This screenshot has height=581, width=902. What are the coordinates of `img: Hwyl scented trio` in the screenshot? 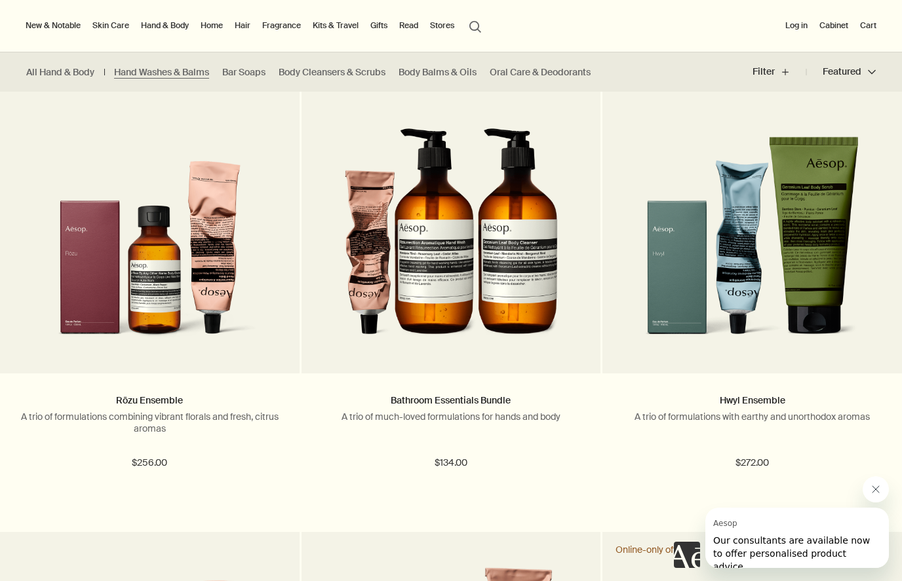 It's located at (753, 233).